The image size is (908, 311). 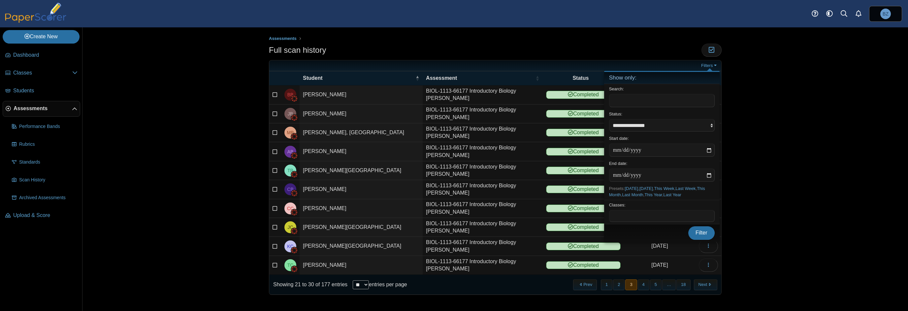 I want to click on button: Filter, so click(x=701, y=233).